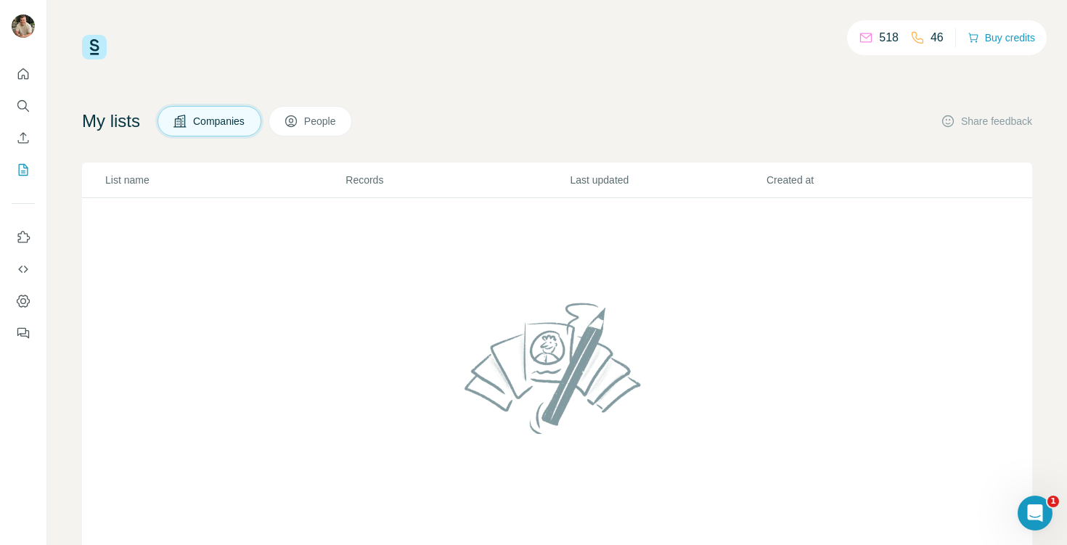 The image size is (1067, 545). I want to click on p: Last updated, so click(667, 180).